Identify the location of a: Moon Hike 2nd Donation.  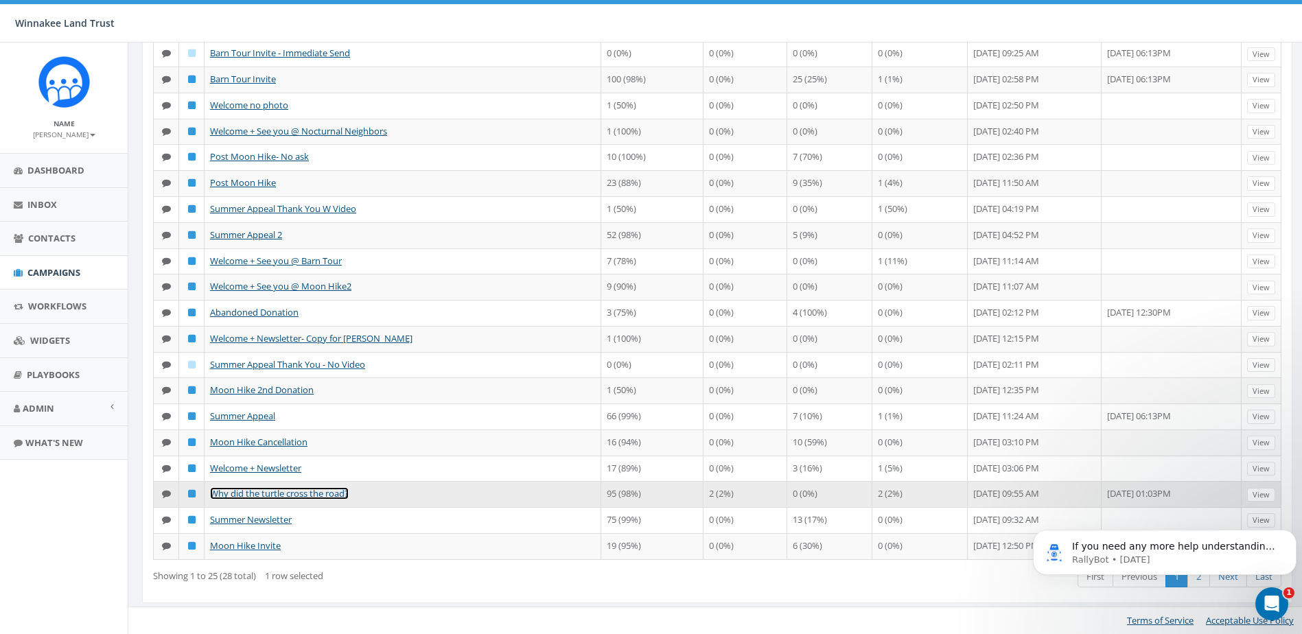
(261, 390).